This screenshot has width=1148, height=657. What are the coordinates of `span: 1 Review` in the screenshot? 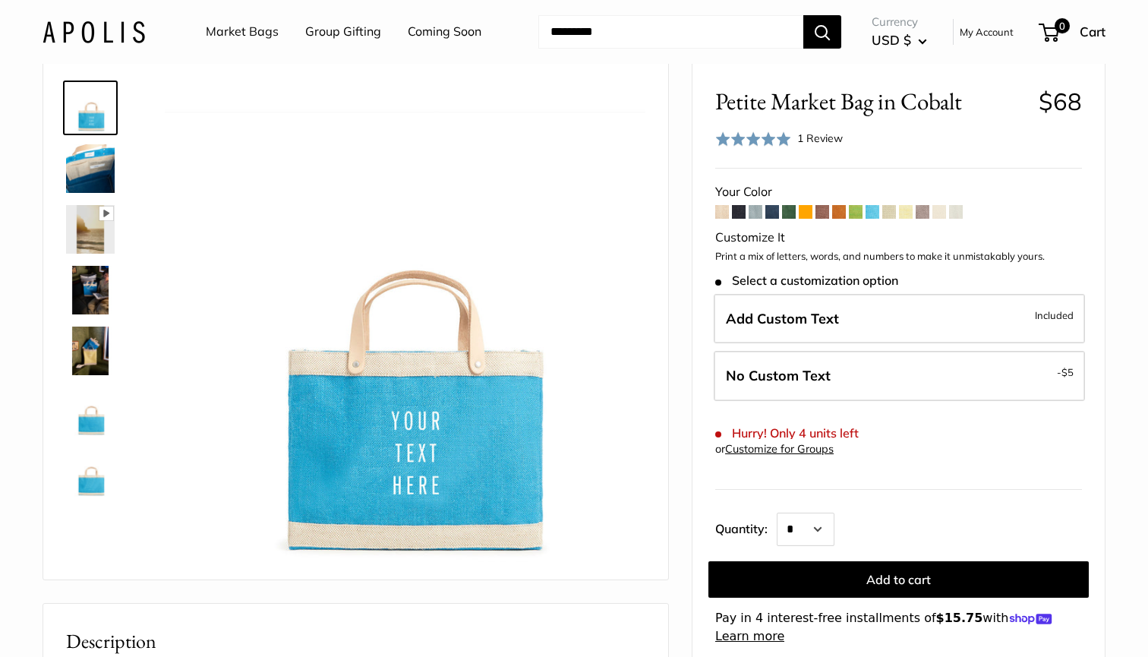 It's located at (820, 138).